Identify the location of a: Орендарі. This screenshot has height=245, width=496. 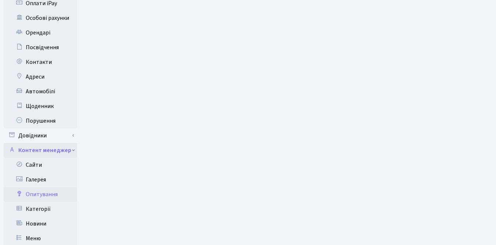
(40, 33).